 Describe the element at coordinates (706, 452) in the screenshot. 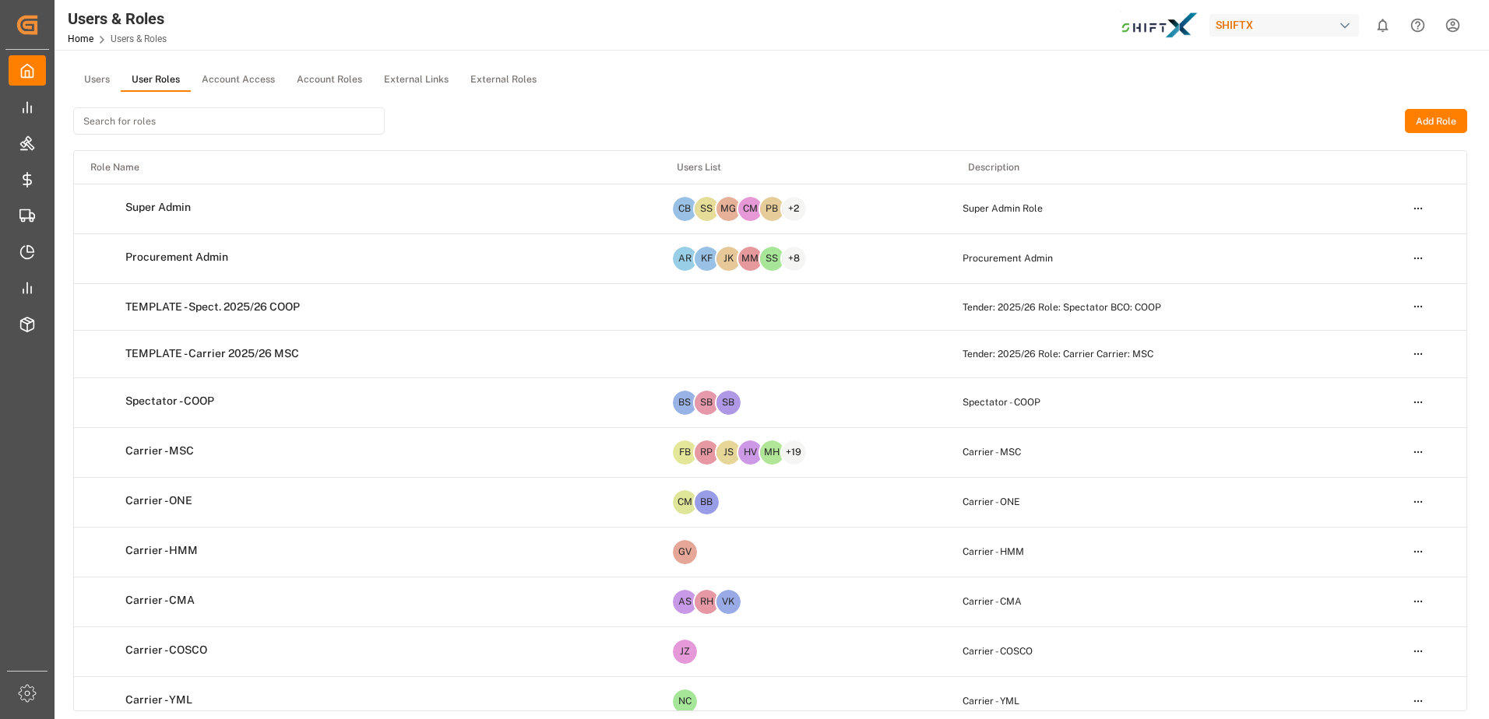

I see `span: RP` at that location.